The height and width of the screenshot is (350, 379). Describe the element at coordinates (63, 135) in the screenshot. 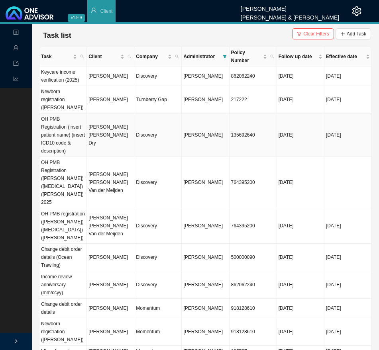

I see `td: OH PMB Registration (insert patient name) (insert ICD10 code & description)` at that location.